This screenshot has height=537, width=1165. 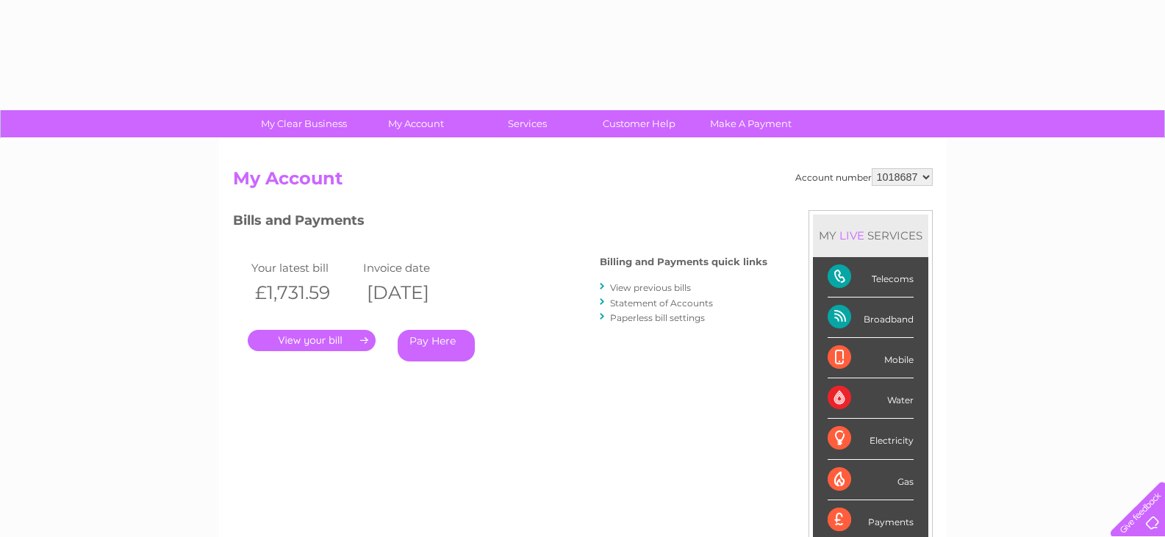 What do you see at coordinates (750, 123) in the screenshot?
I see `a: Make A Payment` at bounding box center [750, 123].